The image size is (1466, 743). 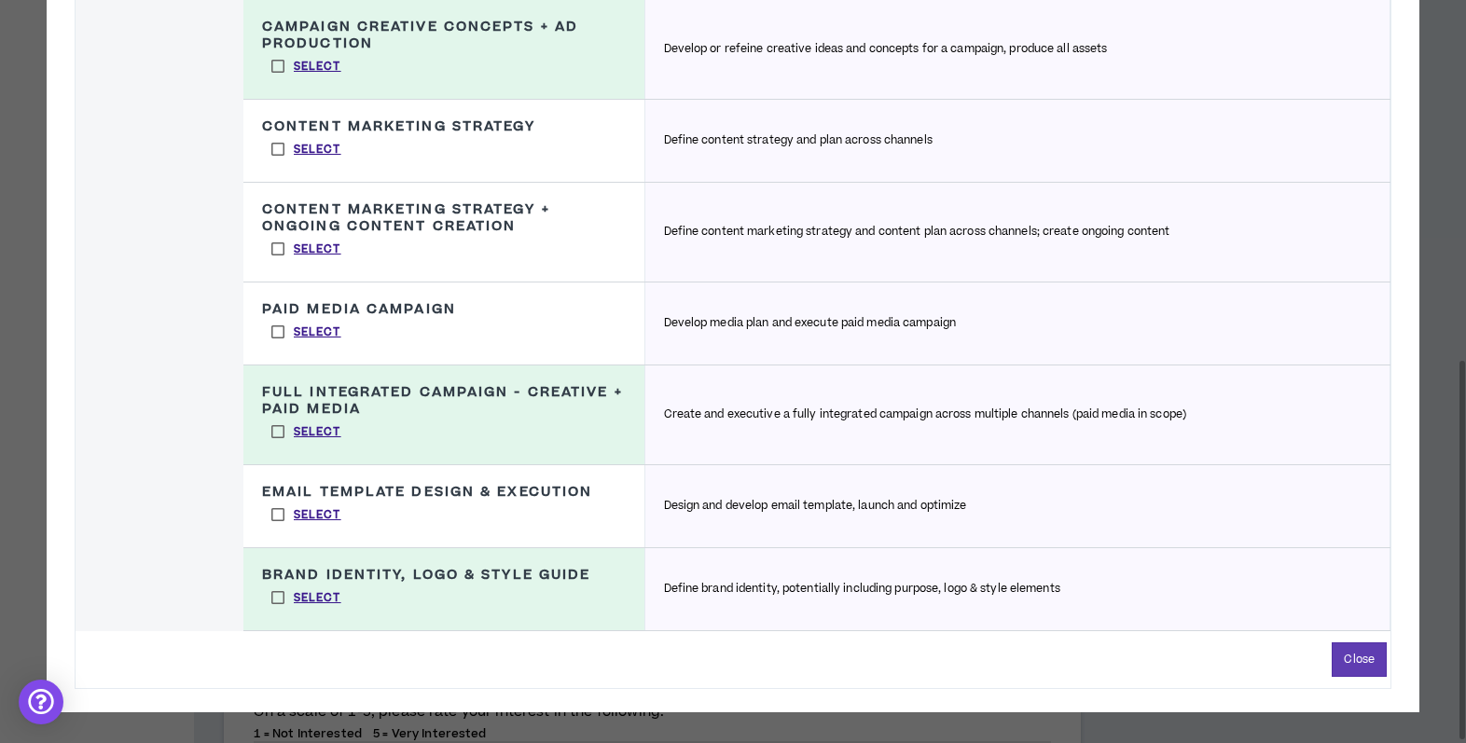 I want to click on p: Define brand identity, potentially including purpose, logo & style elements, so click(x=862, y=589).